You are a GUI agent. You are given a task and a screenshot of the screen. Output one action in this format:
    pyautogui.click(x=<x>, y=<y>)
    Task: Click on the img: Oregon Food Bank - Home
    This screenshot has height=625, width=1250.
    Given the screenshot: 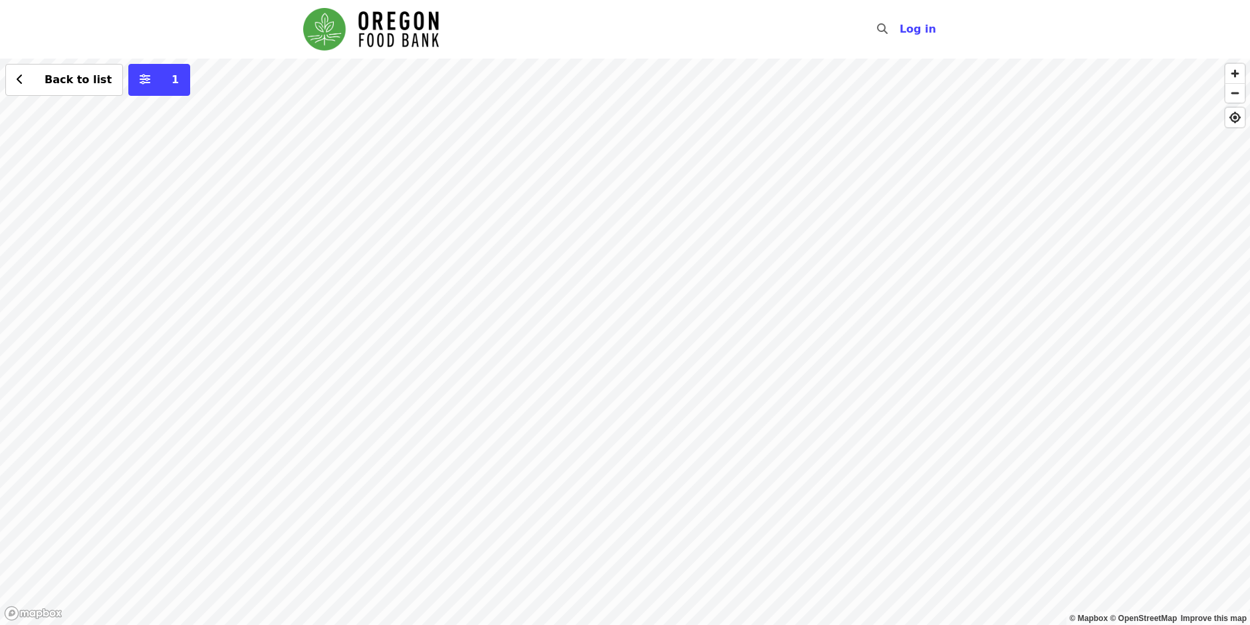 What is the action you would take?
    pyautogui.click(x=371, y=29)
    